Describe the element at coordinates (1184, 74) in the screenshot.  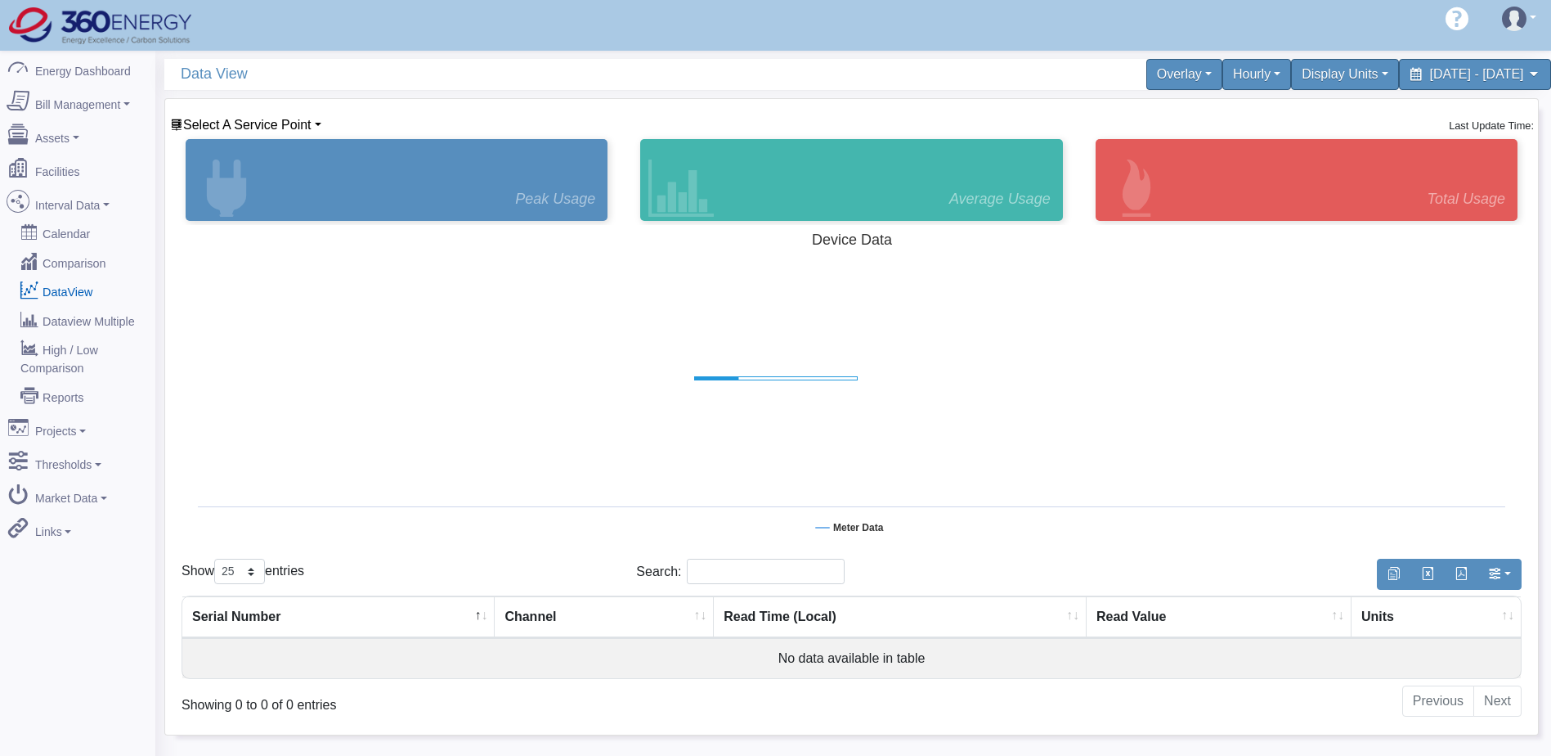
I see `div: Overlay` at that location.